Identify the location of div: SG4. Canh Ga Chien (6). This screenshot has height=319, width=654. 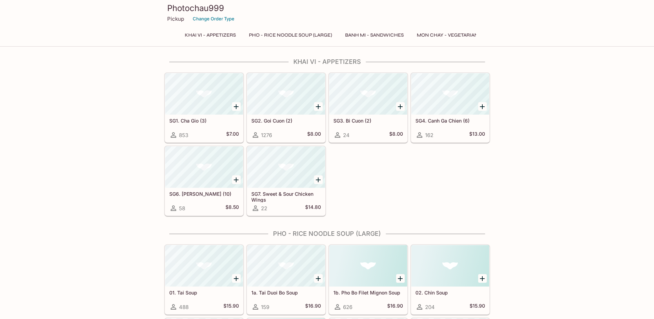
(451, 94).